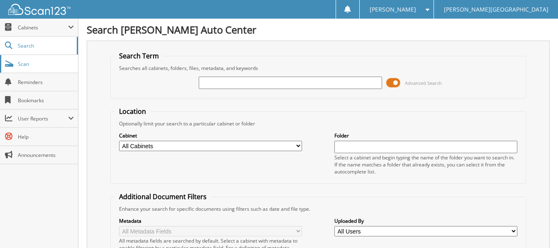 The image size is (558, 248). What do you see at coordinates (43, 27) in the screenshot?
I see `span: Cabinets` at bounding box center [43, 27].